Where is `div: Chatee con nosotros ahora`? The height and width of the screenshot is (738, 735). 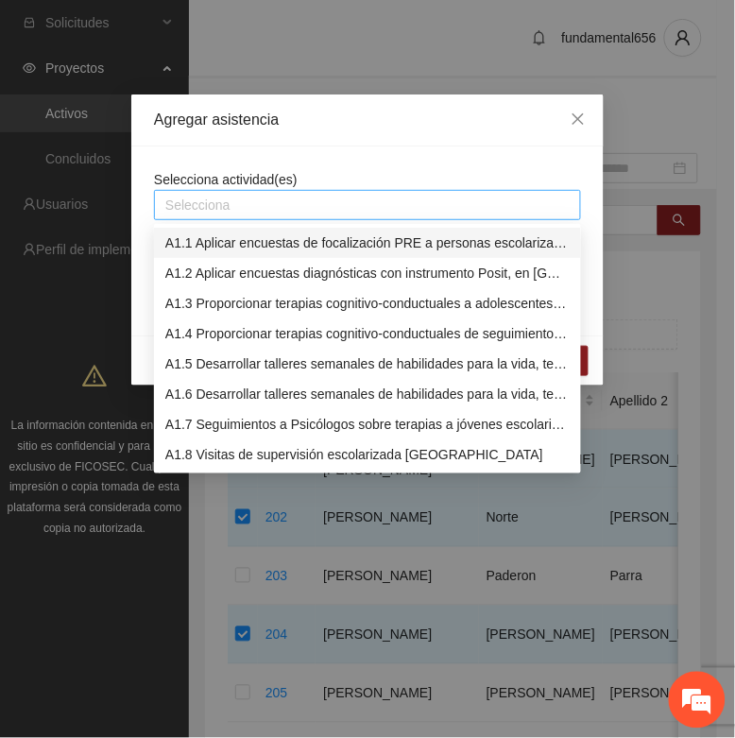 div: Chatee con nosotros ahora is located at coordinates (208, 109).